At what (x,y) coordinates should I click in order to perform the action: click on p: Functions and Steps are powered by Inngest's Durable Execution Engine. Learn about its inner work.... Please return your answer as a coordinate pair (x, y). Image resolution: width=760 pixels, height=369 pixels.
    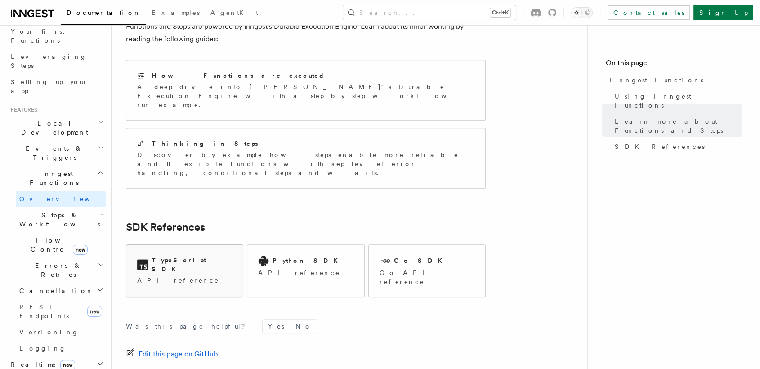
    Looking at the image, I should click on (306, 33).